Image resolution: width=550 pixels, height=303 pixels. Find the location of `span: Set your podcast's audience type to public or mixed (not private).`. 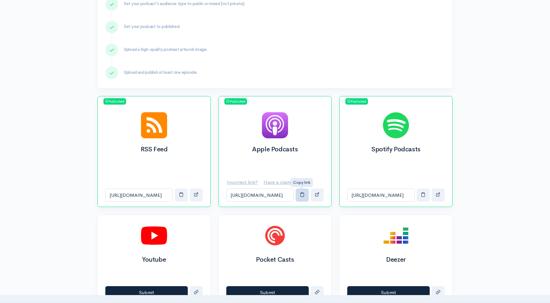

span: Set your podcast's audience type to public or mixed (not private). is located at coordinates (185, 3).